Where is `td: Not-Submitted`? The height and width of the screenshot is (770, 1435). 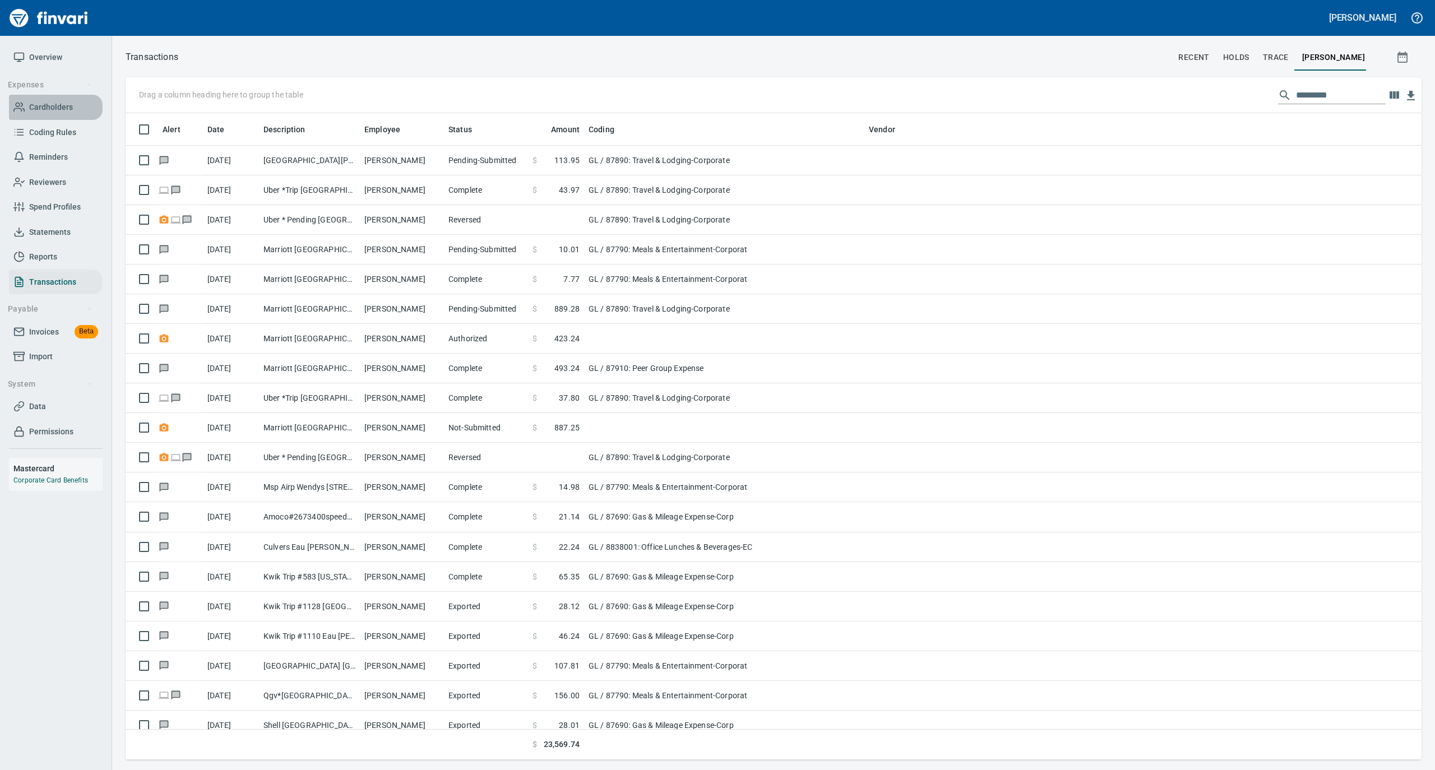
td: Not-Submitted is located at coordinates (486, 428).